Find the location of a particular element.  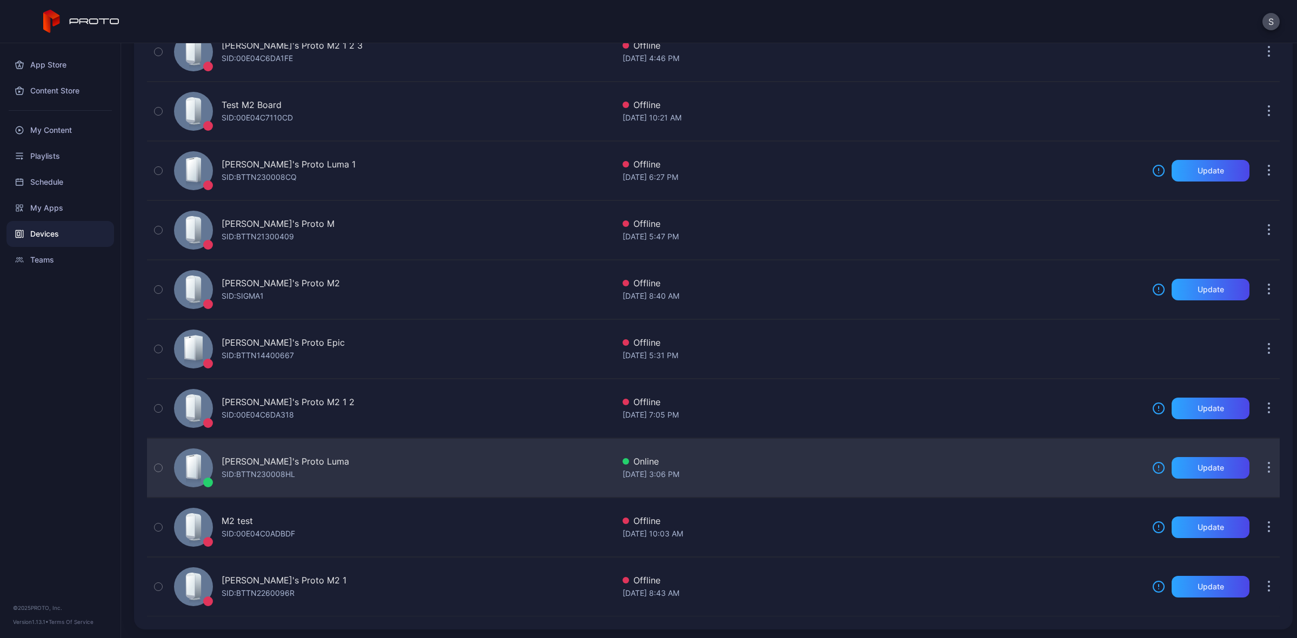

div: App Store is located at coordinates (60, 65).